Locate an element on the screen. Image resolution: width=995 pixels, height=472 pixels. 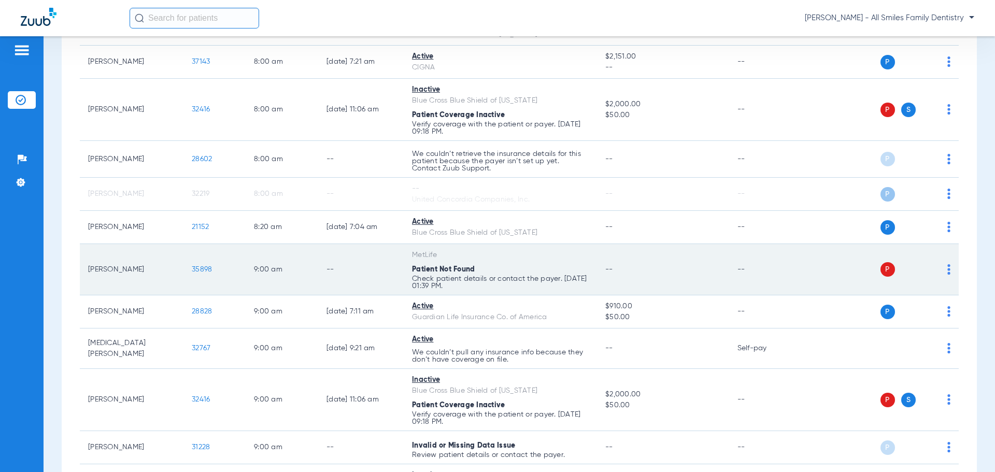
span: $910.00 is located at coordinates (663, 306).